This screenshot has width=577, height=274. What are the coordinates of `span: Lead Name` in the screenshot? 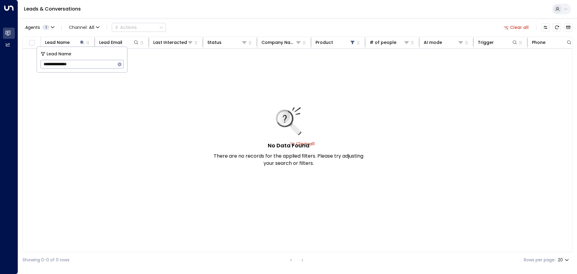 It's located at (59, 54).